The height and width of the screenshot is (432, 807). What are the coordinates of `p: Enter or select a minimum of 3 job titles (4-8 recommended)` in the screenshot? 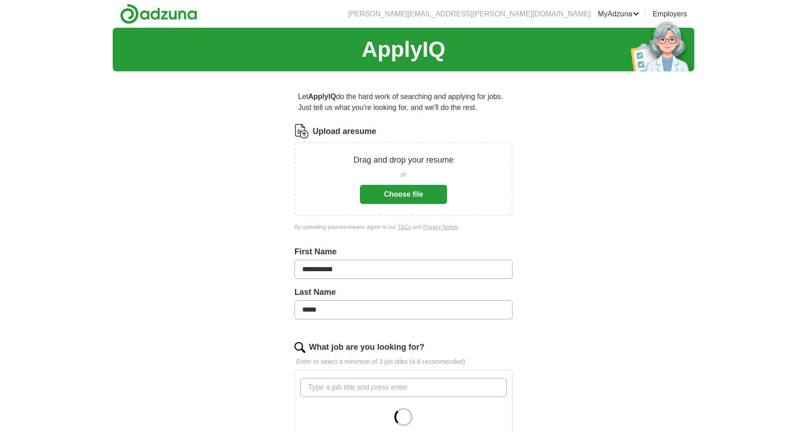 It's located at (403, 361).